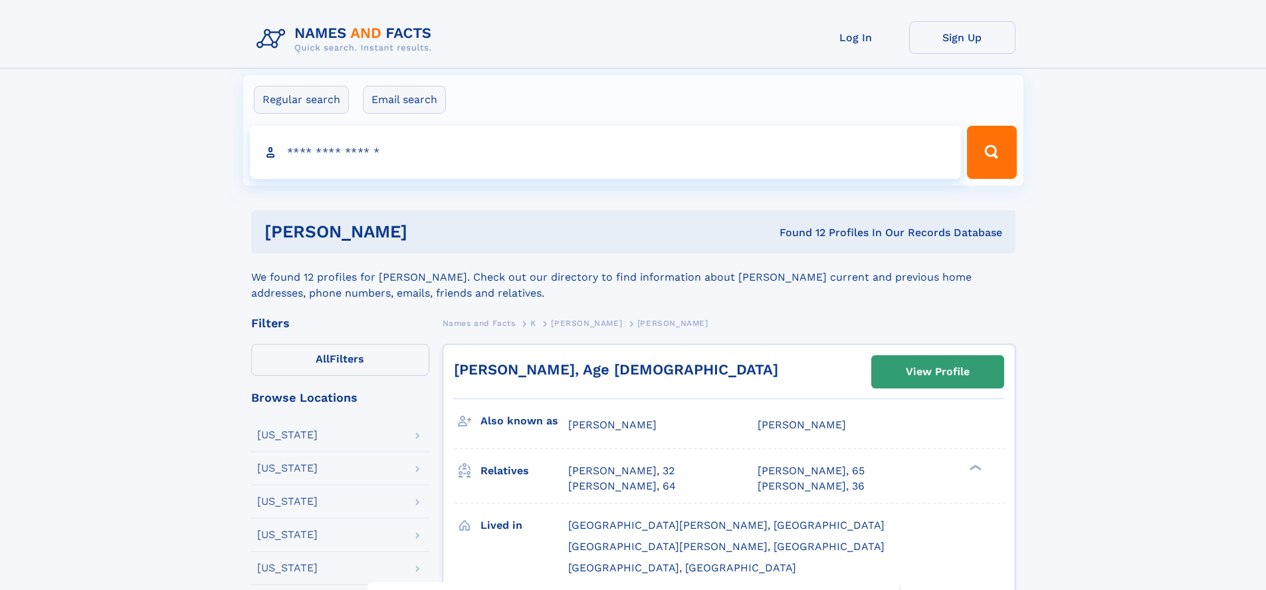 The width and height of the screenshot is (1266, 590). What do you see at coordinates (347, 39) in the screenshot?
I see `img: Logo Names and Facts` at bounding box center [347, 39].